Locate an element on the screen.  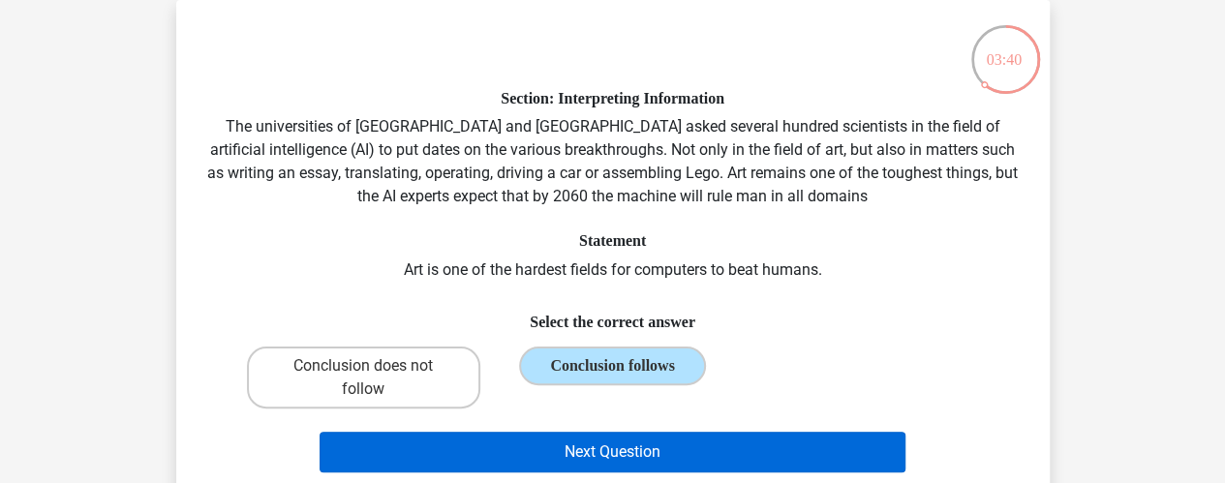
button: Next Question is located at coordinates (612, 452).